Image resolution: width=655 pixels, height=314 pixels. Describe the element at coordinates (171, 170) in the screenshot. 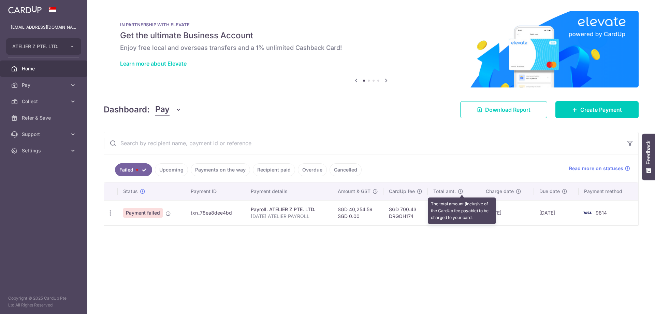

I see `a: Upcoming` at that location.